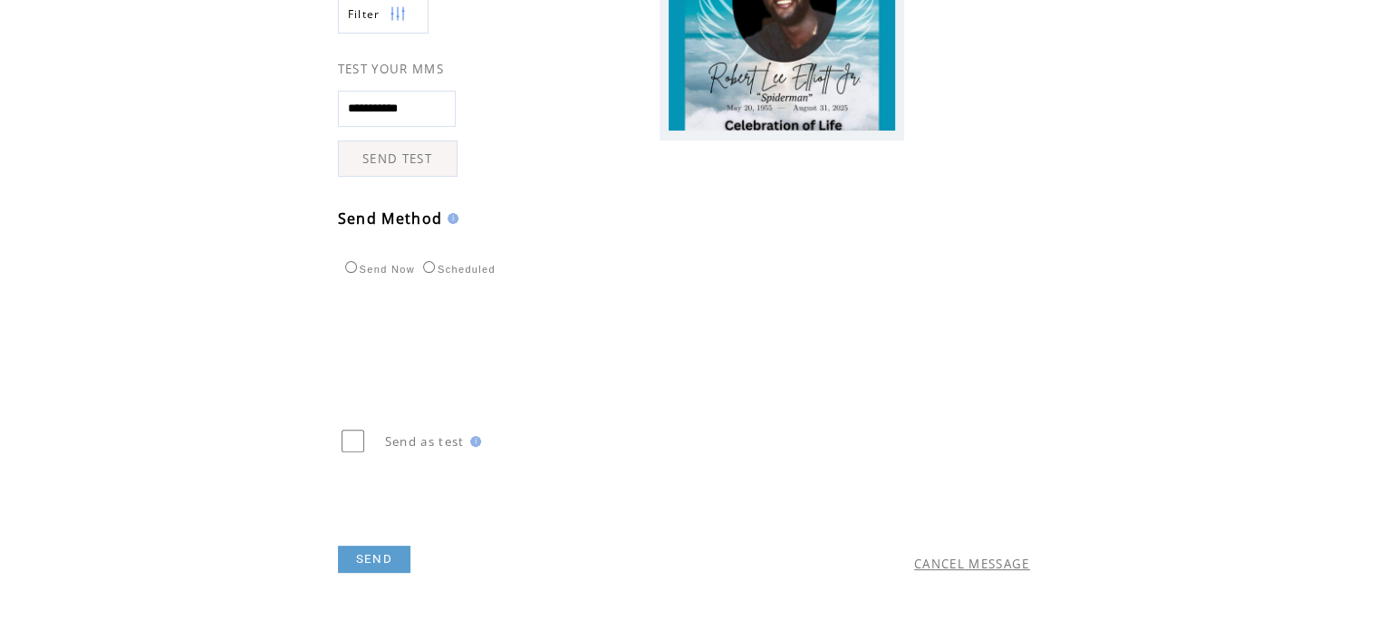 The width and height of the screenshot is (1378, 630). I want to click on a: SEND, so click(374, 559).